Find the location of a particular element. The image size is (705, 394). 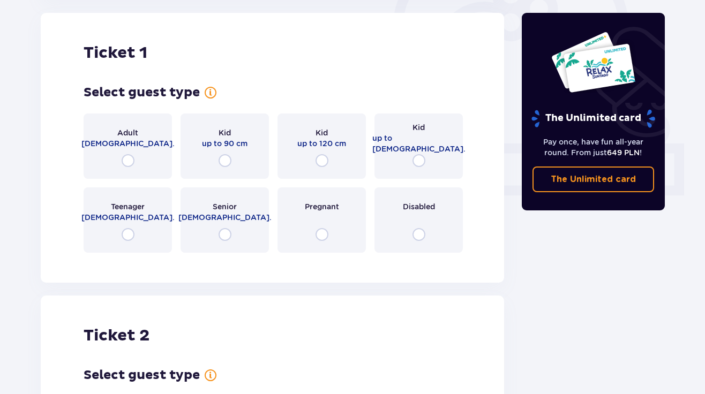

p: Teenager is located at coordinates (127, 207).